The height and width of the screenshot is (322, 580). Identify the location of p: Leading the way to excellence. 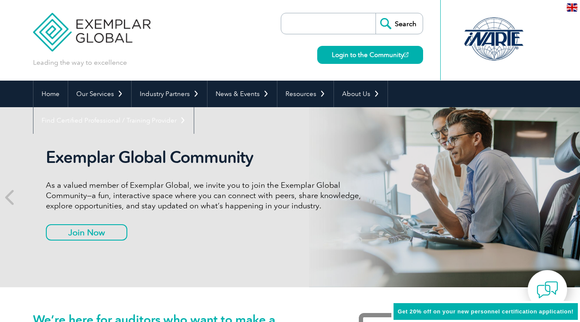
(80, 63).